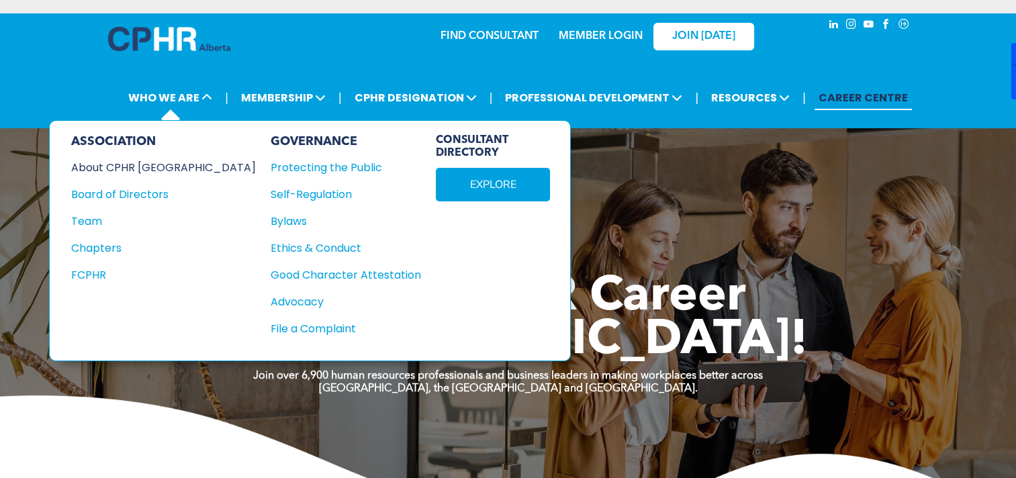 Image resolution: width=1016 pixels, height=478 pixels. What do you see at coordinates (493, 147) in the screenshot?
I see `span: CONSULTANT DIRECTORY` at bounding box center [493, 147].